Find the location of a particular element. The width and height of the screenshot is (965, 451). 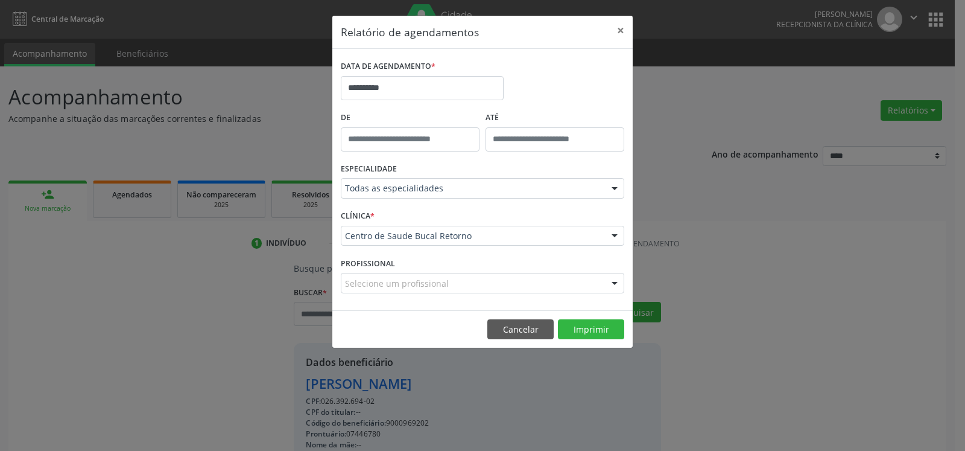

label: DATA DE AGENDAMENTO is located at coordinates (388, 66).